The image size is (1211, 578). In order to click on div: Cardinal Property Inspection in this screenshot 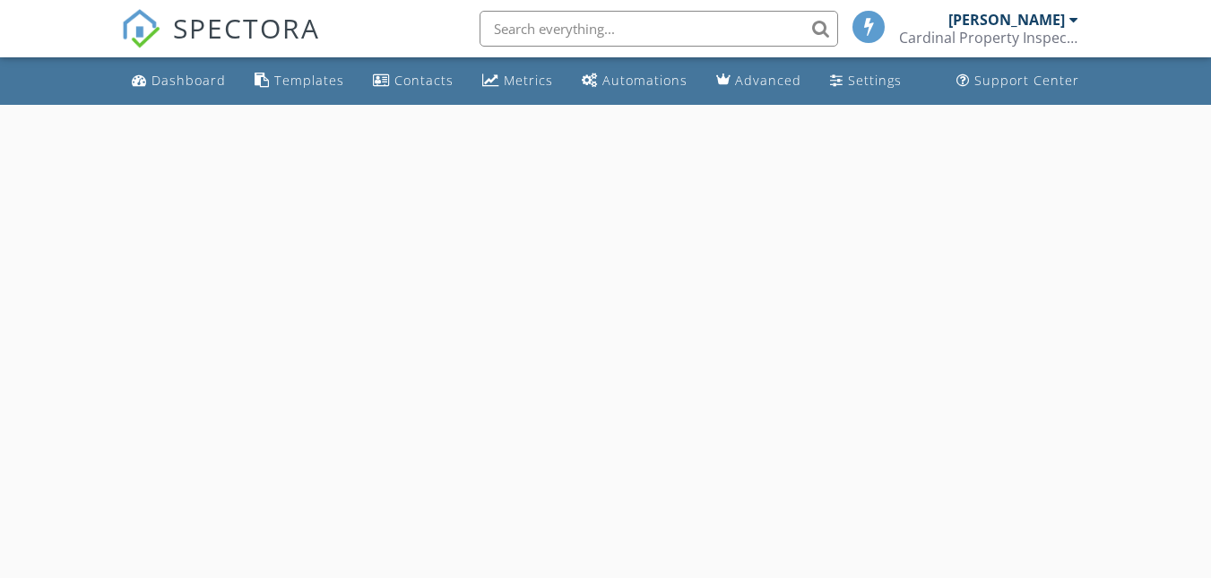, I will do `click(989, 38)`.